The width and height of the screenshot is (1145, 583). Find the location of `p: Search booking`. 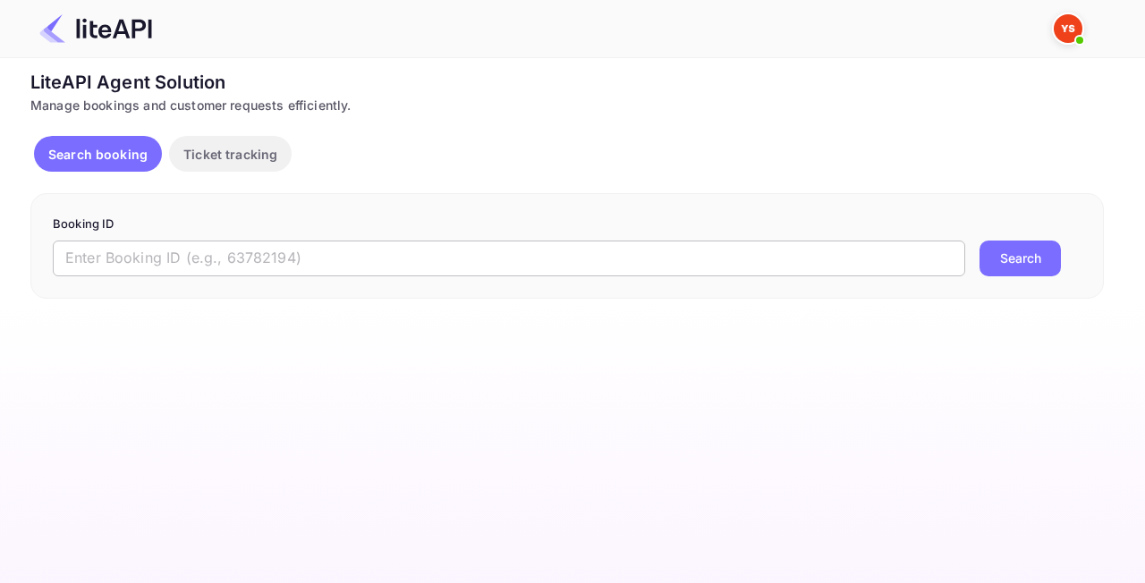

p: Search booking is located at coordinates (98, 154).